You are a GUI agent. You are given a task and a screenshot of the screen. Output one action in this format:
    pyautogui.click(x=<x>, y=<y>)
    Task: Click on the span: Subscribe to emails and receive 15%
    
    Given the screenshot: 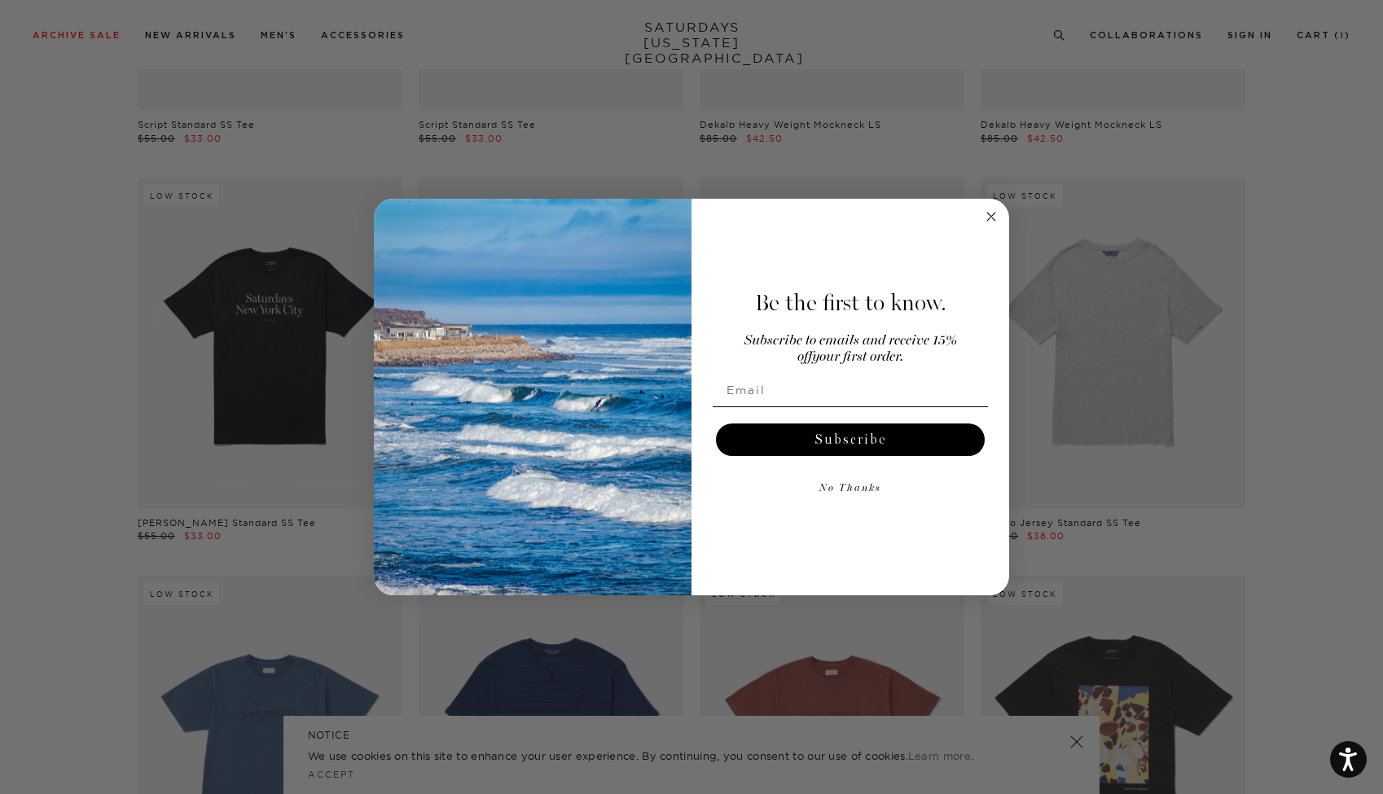 What is the action you would take?
    pyautogui.click(x=850, y=340)
    